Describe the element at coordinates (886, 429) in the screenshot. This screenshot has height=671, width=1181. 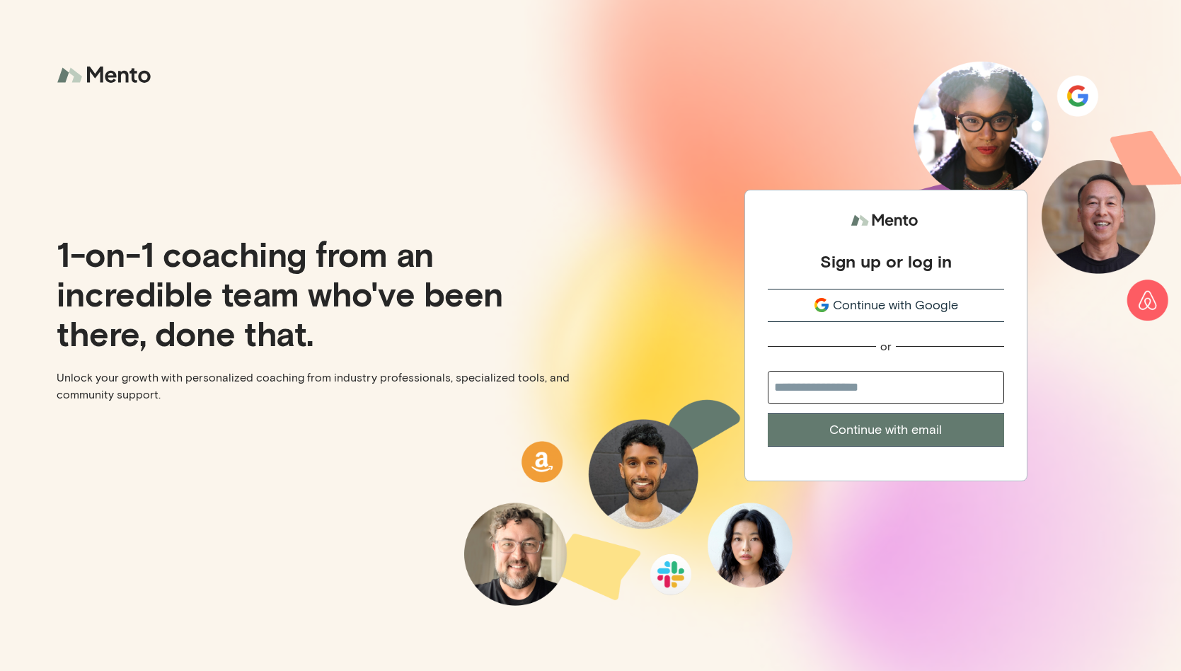
I see `button: Continue with email` at that location.